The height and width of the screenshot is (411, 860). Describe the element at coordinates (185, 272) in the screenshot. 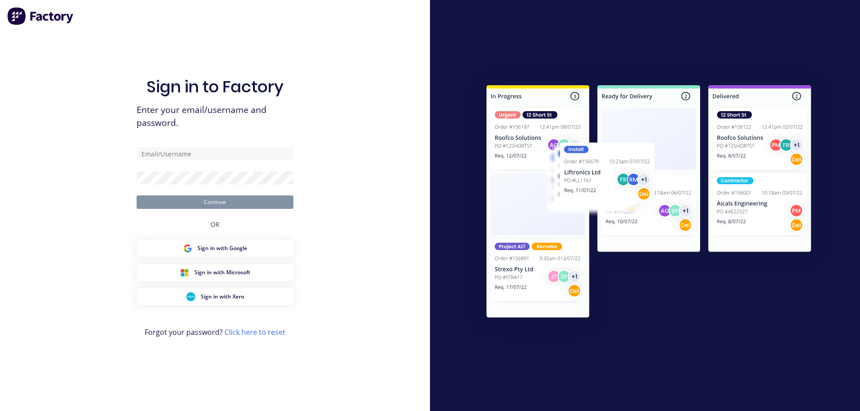

I see `img: Microsoft Sign in` at that location.